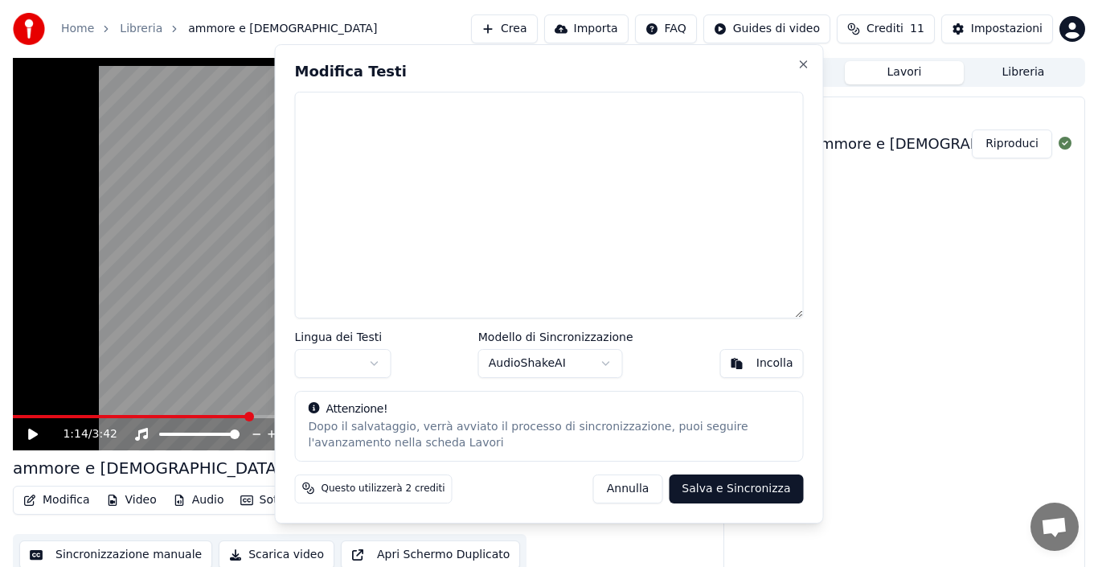 This screenshot has height=567, width=1098. What do you see at coordinates (556, 337) in the screenshot?
I see `label: Modello di Sincronizzazione` at bounding box center [556, 337].